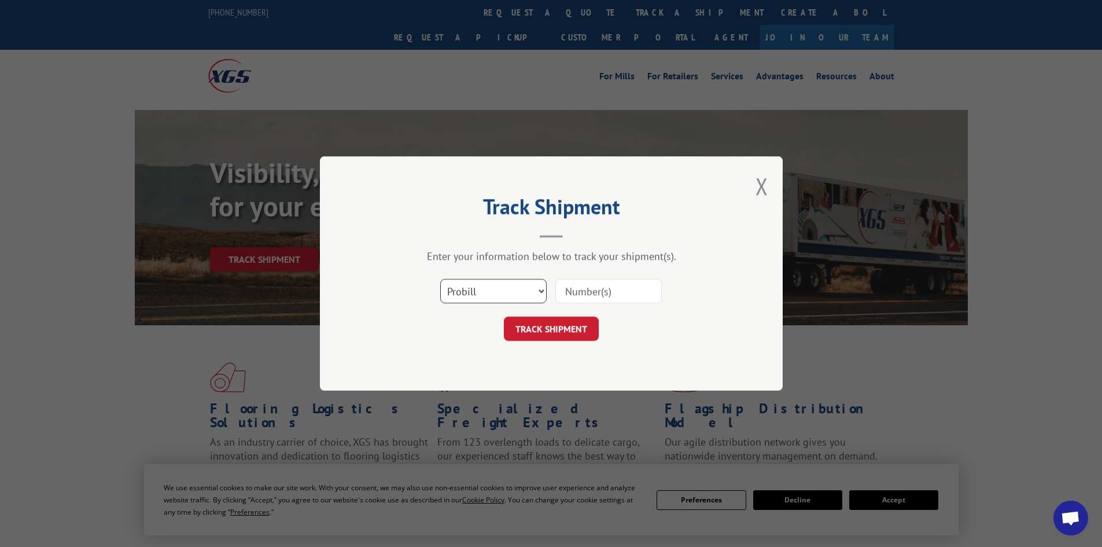 This screenshot has height=547, width=1102. I want to click on button: TRACK SHIPMENT, so click(551, 329).